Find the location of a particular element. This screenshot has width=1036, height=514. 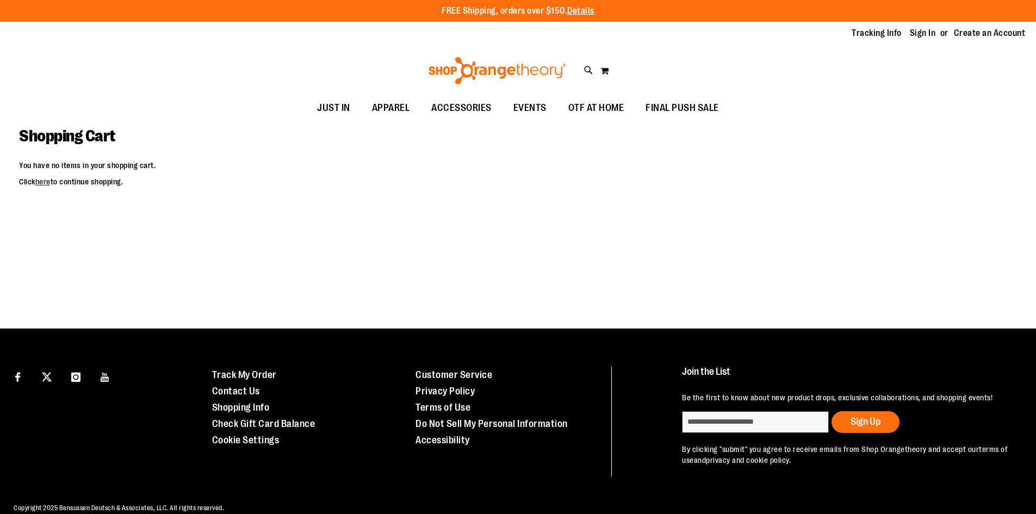

a: Sign In is located at coordinates (923, 33).